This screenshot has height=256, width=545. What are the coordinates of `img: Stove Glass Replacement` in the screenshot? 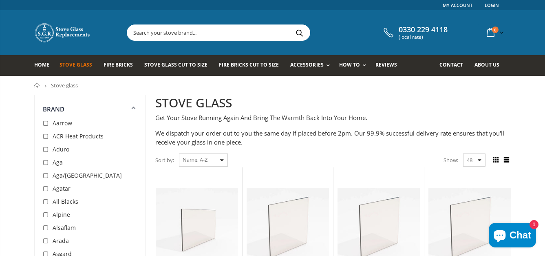 It's located at (63, 33).